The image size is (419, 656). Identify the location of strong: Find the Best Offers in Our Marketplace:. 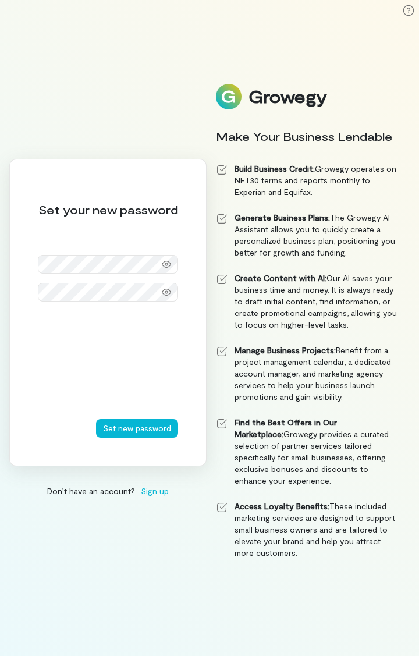
(286, 428).